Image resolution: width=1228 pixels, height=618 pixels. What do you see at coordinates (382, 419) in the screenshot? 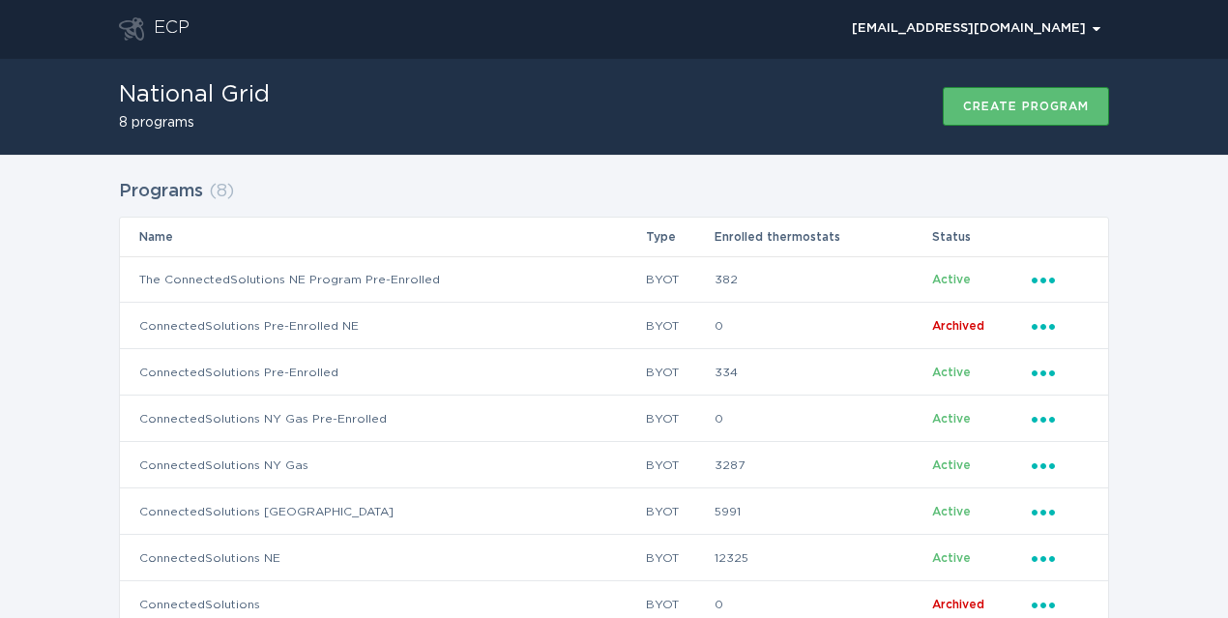
I see `td: ConnectedSolutions NY Gas Pre-Enrolled` at bounding box center [382, 419].